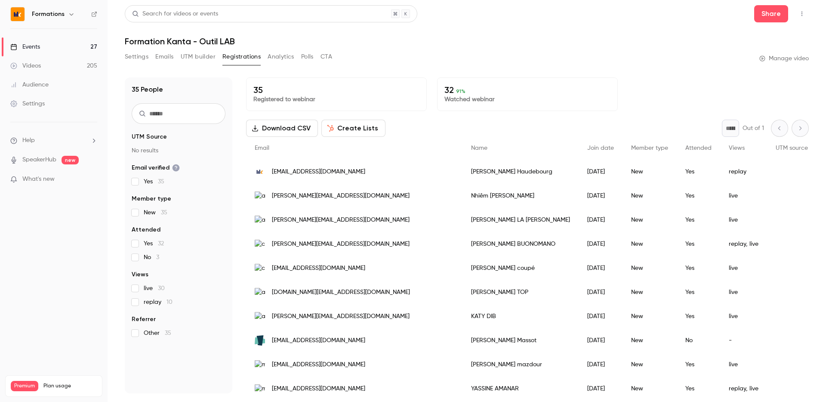  What do you see at coordinates (528, 99) in the screenshot?
I see `p: Watched webinar` at bounding box center [528, 99].